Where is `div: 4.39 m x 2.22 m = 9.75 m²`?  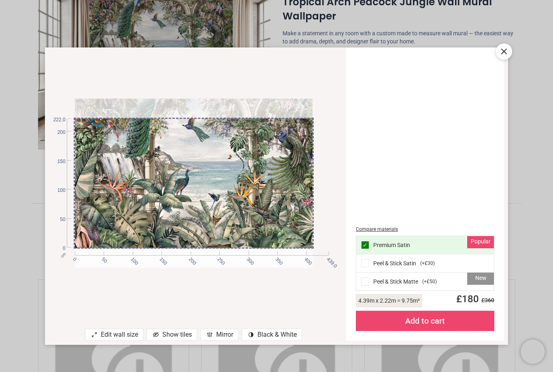 div: 4.39 m x 2.22 m = 9.75 m² is located at coordinates (389, 300).